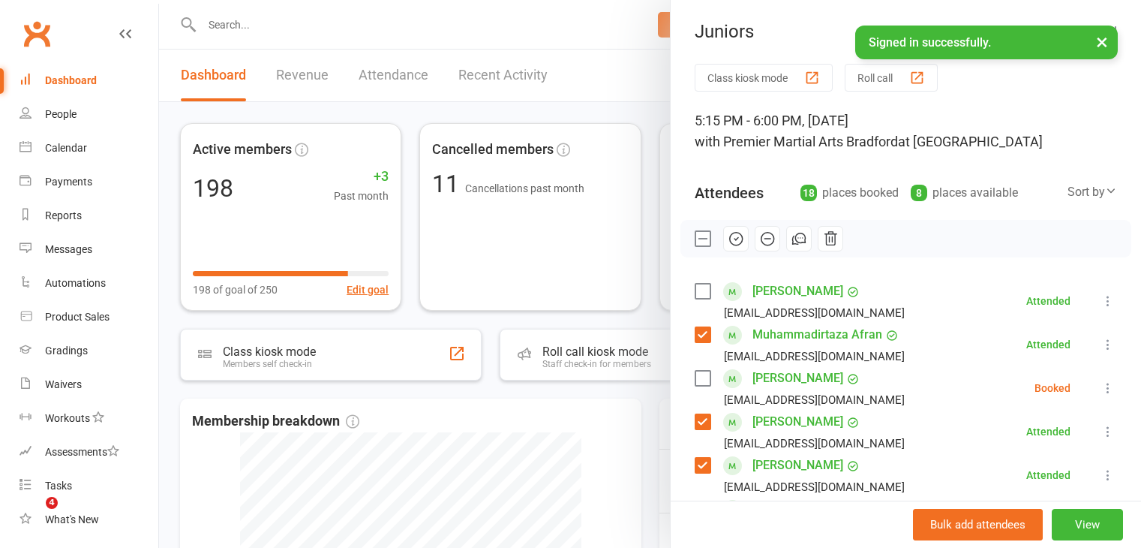 The height and width of the screenshot is (548, 1141). What do you see at coordinates (89, 317) in the screenshot?
I see `a: Product Sales` at bounding box center [89, 317].